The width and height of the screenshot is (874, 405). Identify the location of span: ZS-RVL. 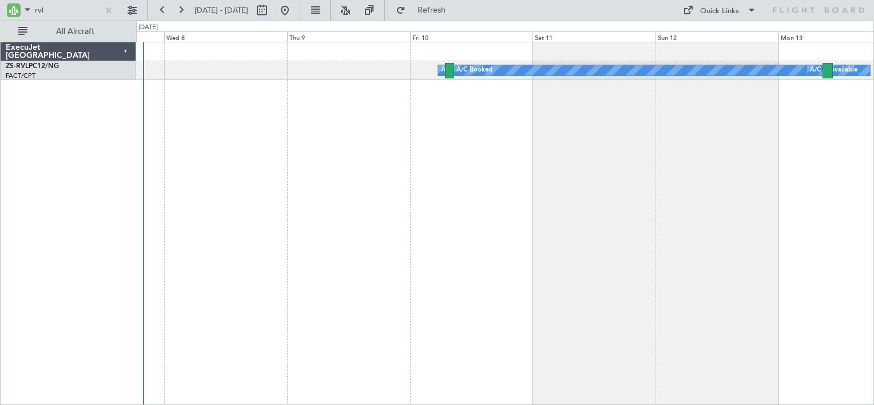
(17, 66).